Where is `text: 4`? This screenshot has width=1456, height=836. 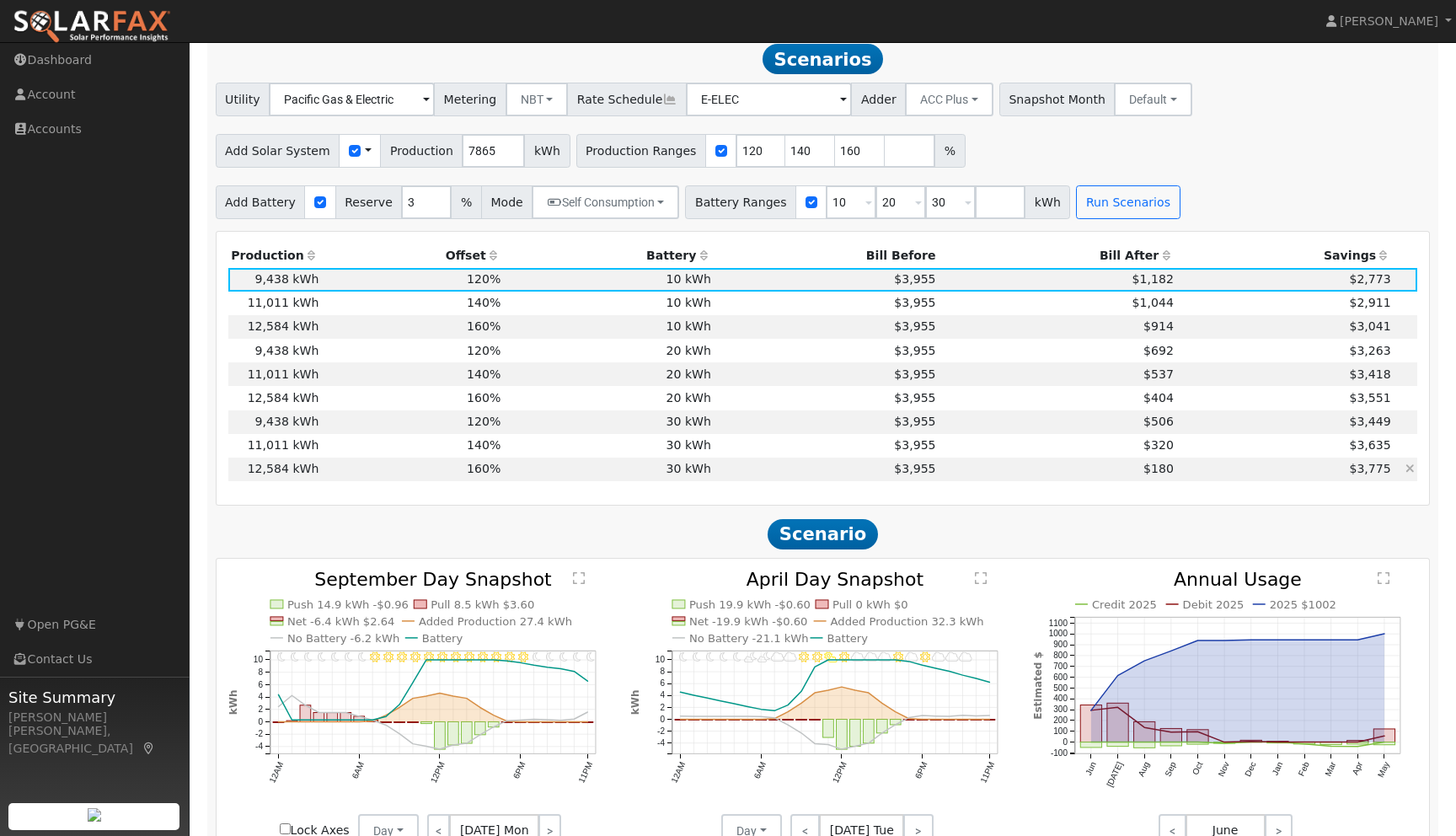
text: 4 is located at coordinates (261, 696).